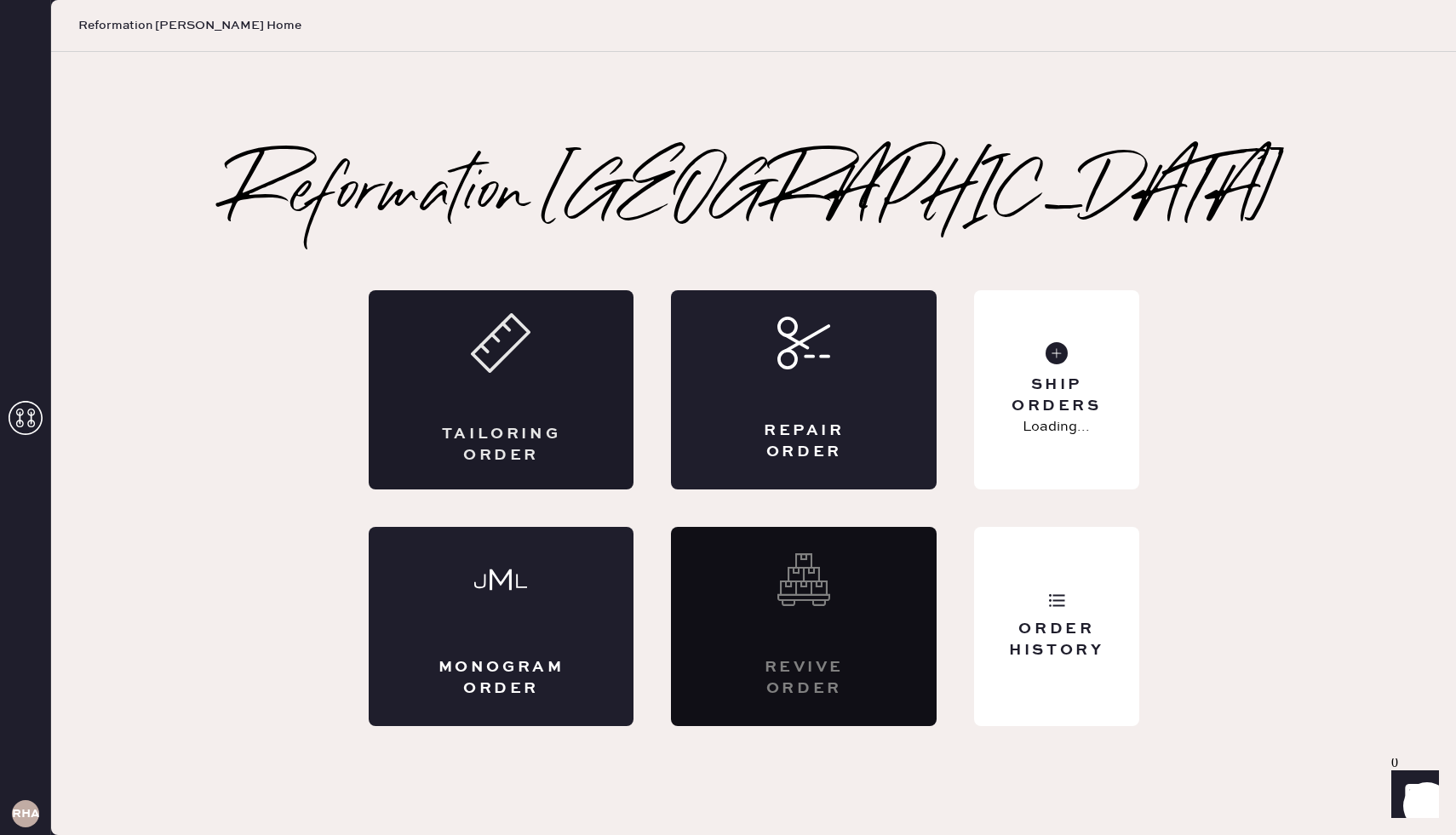 Image resolution: width=1456 pixels, height=835 pixels. Describe the element at coordinates (803, 441) in the screenshot. I see `div: Repair Order` at that location.